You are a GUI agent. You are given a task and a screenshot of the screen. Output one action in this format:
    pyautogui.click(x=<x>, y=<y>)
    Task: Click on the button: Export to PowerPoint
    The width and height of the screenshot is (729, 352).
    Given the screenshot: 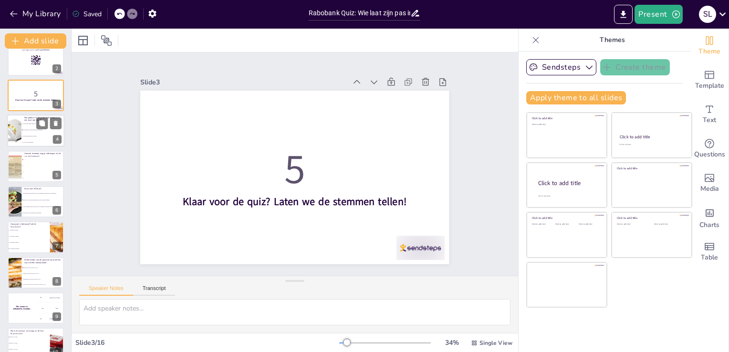 What is the action you would take?
    pyautogui.click(x=623, y=14)
    